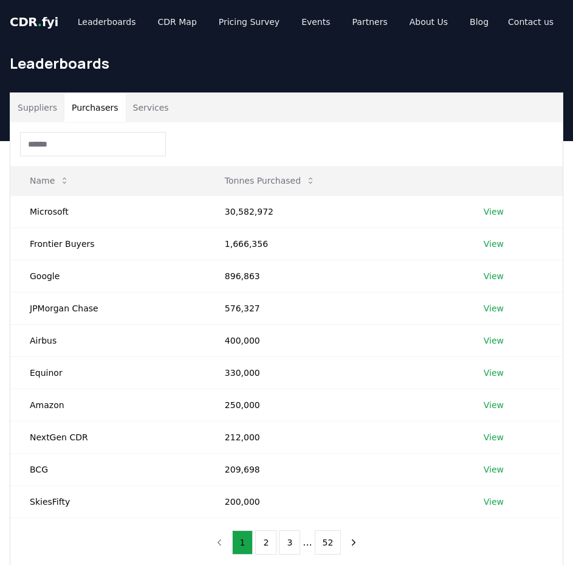 Image resolution: width=573 pixels, height=565 pixels. Describe the element at coordinates (249, 22) in the screenshot. I see `a: Pricing Survey` at that location.